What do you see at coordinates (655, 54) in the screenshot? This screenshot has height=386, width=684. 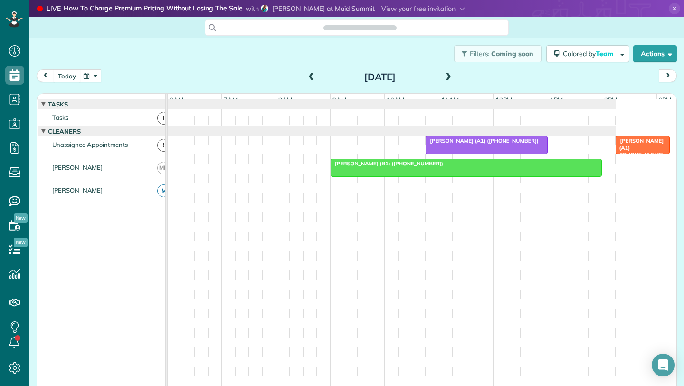 I see `button: Actions` at bounding box center [655, 54].